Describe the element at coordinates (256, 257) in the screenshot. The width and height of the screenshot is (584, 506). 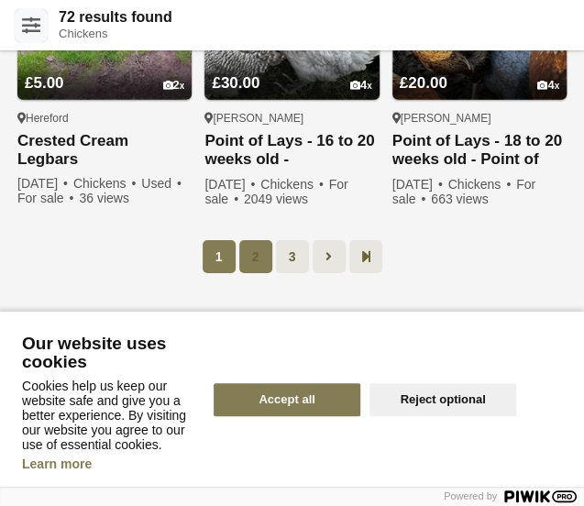
I see `a: 2` at that location.